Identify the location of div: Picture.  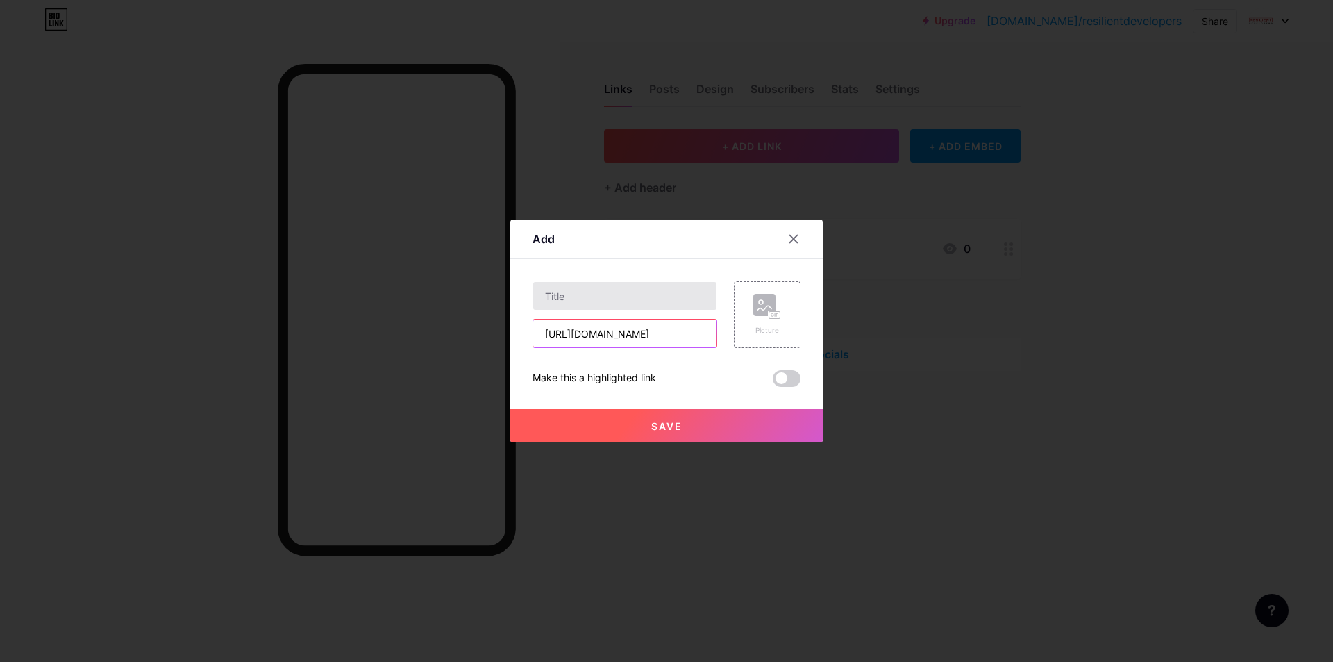
(767, 330).